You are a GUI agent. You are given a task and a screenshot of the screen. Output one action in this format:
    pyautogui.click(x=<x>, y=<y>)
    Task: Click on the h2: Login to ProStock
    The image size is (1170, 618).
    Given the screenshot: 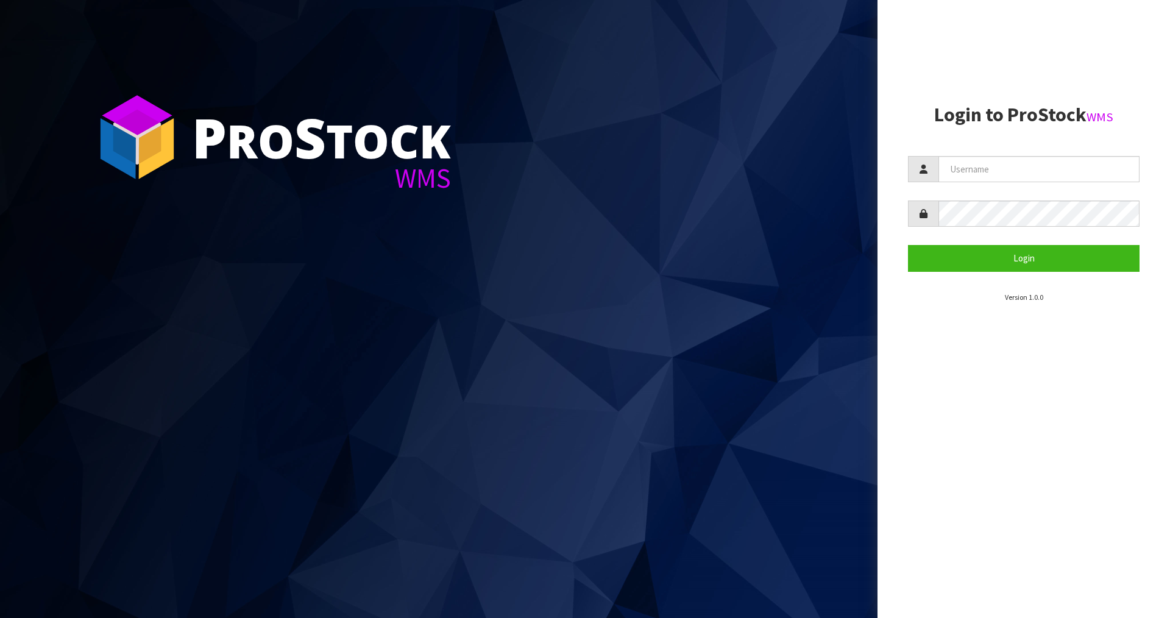 What is the action you would take?
    pyautogui.click(x=1024, y=115)
    